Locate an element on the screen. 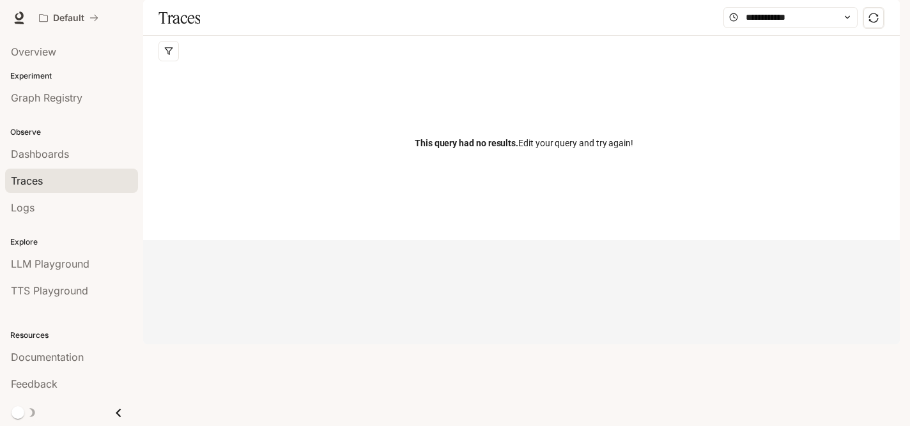 This screenshot has width=910, height=426. p: Default is located at coordinates (68, 18).